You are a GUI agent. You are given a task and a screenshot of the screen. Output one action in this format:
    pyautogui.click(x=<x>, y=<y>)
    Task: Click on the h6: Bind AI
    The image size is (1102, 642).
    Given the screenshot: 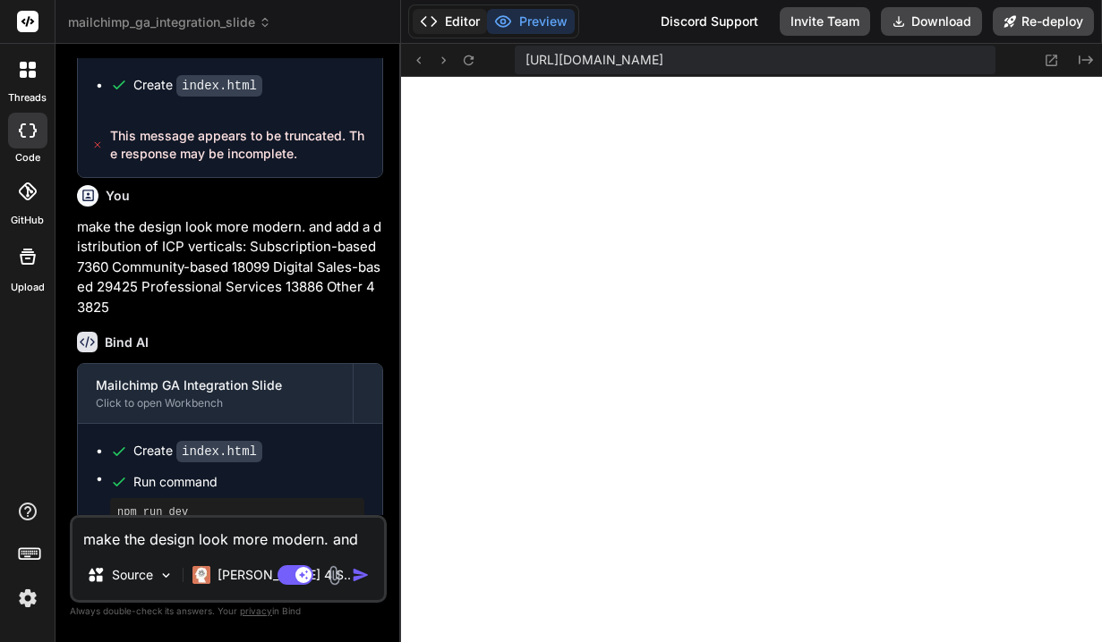 What is the action you would take?
    pyautogui.click(x=126, y=343)
    